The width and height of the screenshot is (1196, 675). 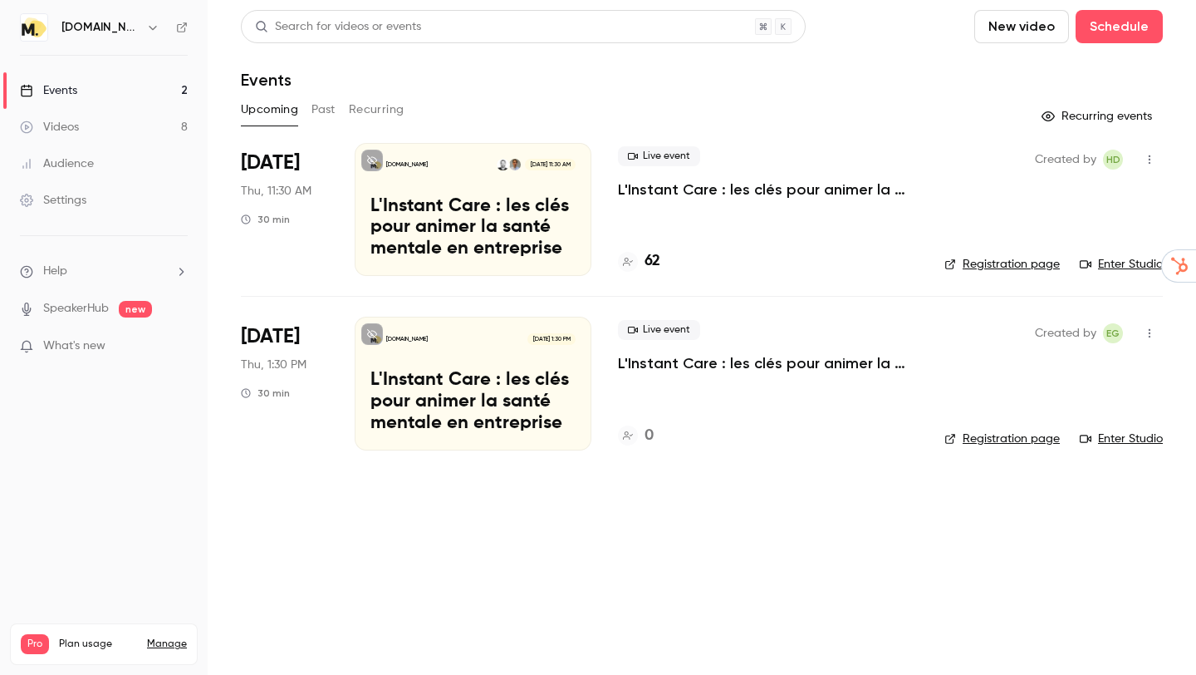 I want to click on button: Past, so click(x=323, y=110).